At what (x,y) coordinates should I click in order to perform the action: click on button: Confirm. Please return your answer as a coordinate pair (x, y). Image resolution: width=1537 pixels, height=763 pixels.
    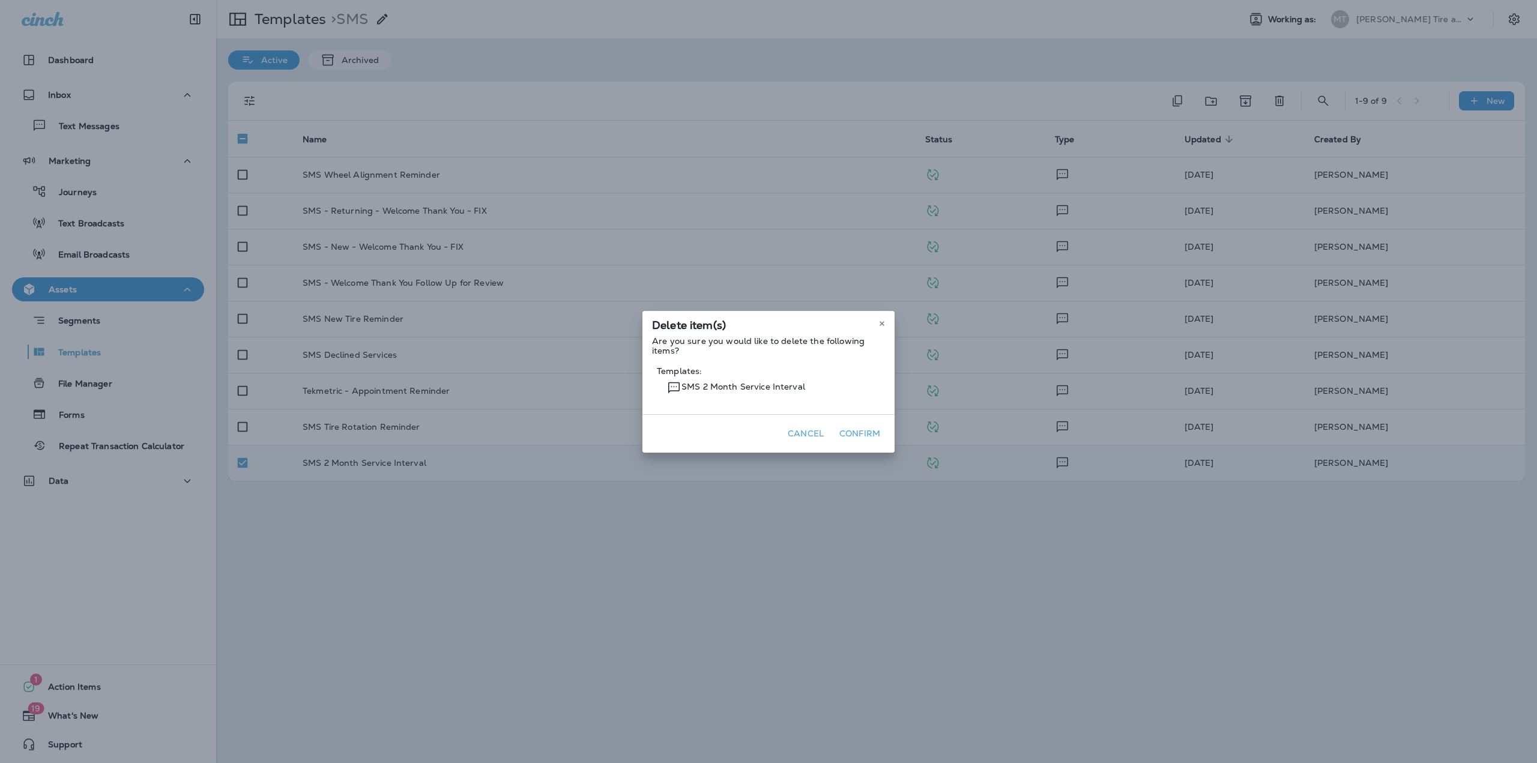
    Looking at the image, I should click on (860, 433).